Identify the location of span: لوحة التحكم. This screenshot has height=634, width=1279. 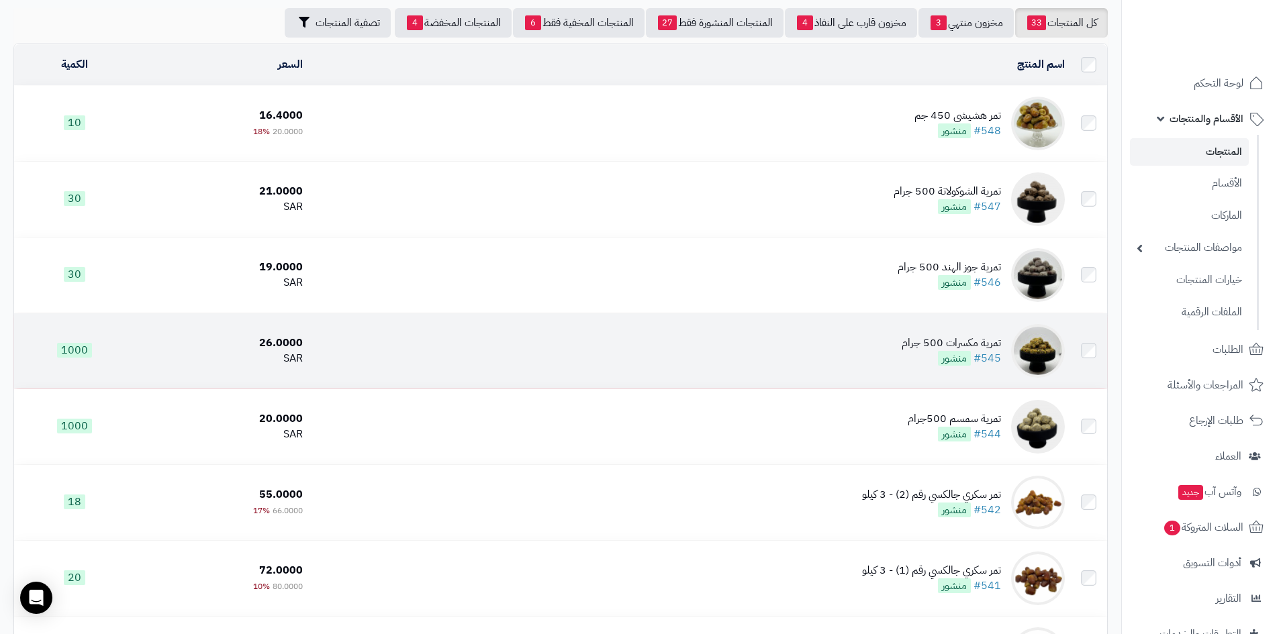
(1218, 83).